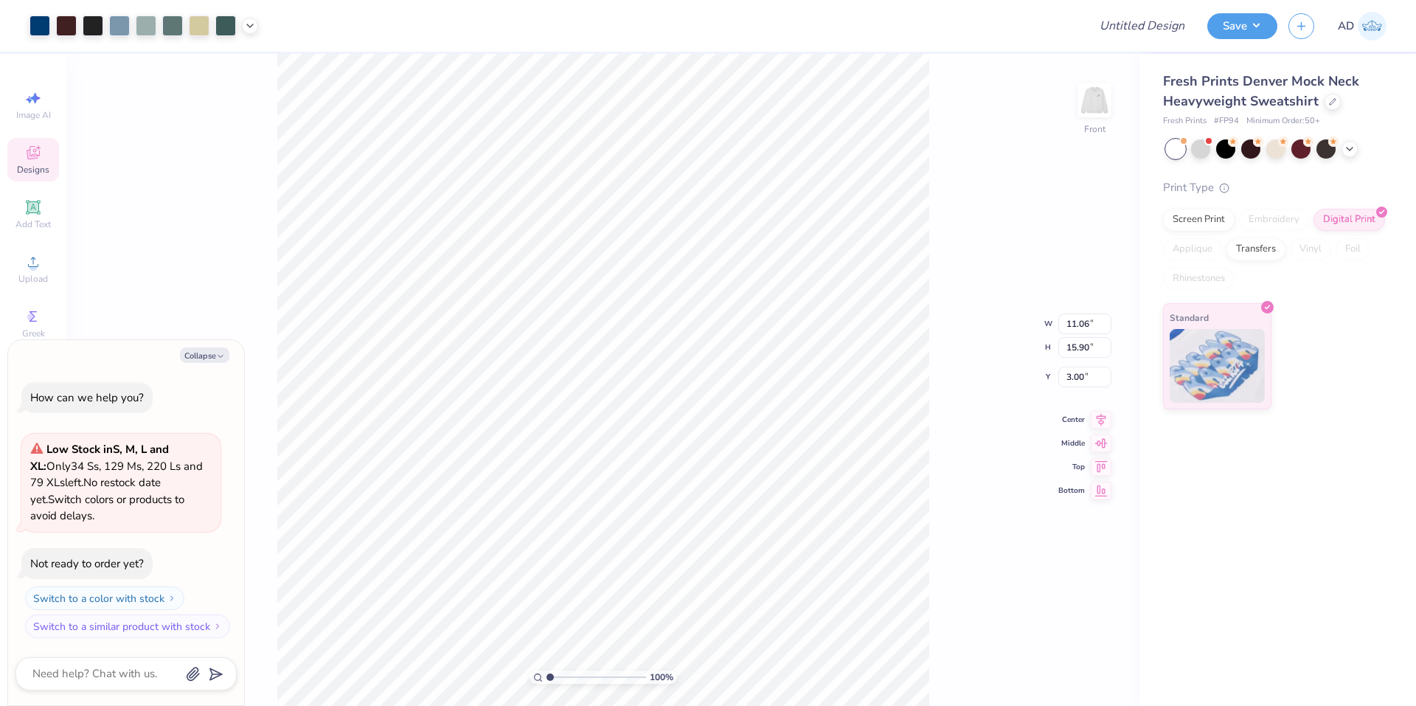 The width and height of the screenshot is (1416, 706). I want to click on span: Image AI, so click(33, 115).